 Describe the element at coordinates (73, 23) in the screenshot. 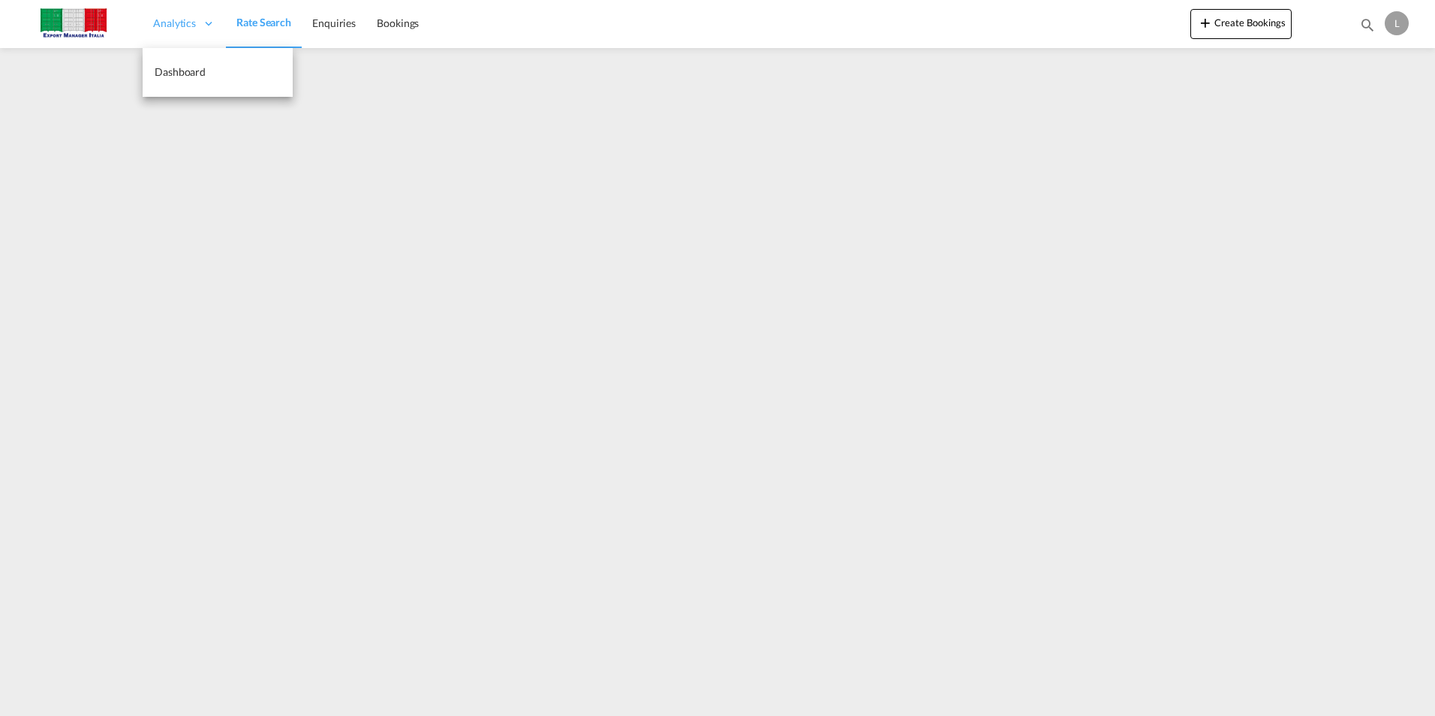

I see `img: 51022700b14f11efa3148557e262d94e.jpg` at that location.